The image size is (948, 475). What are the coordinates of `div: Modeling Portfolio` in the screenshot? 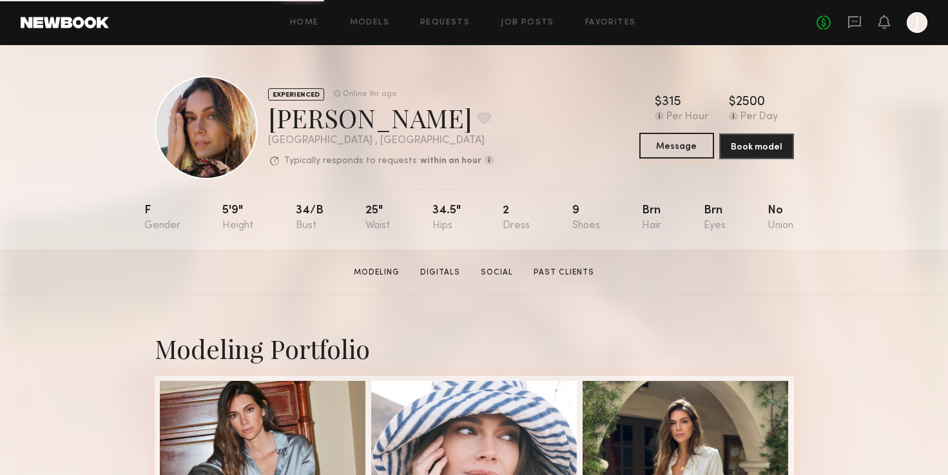 It's located at (474, 348).